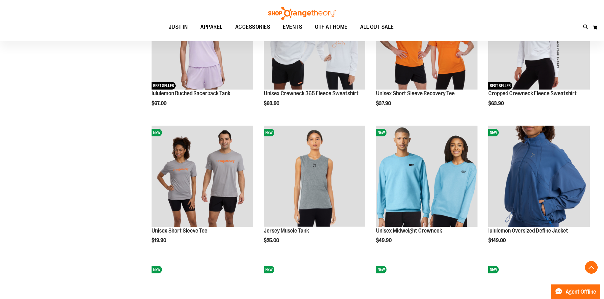 This screenshot has width=604, height=299. I want to click on a: lululemon Ruched Racerback Tank, so click(191, 93).